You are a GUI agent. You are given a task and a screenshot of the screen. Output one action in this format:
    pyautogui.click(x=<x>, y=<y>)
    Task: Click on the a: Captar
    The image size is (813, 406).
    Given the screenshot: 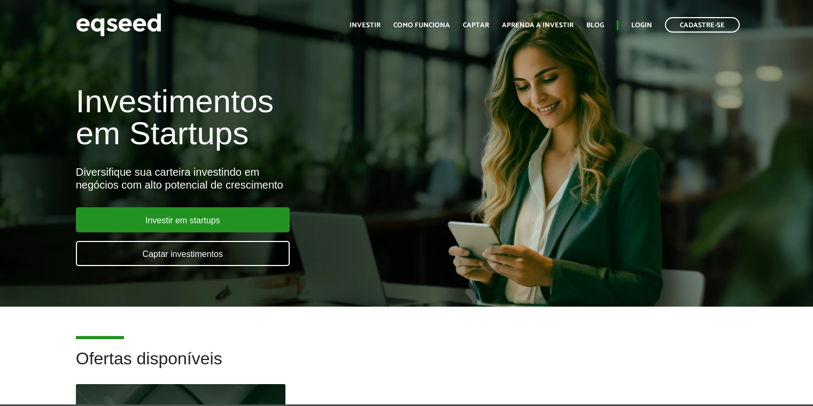 What is the action you would take?
    pyautogui.click(x=476, y=25)
    